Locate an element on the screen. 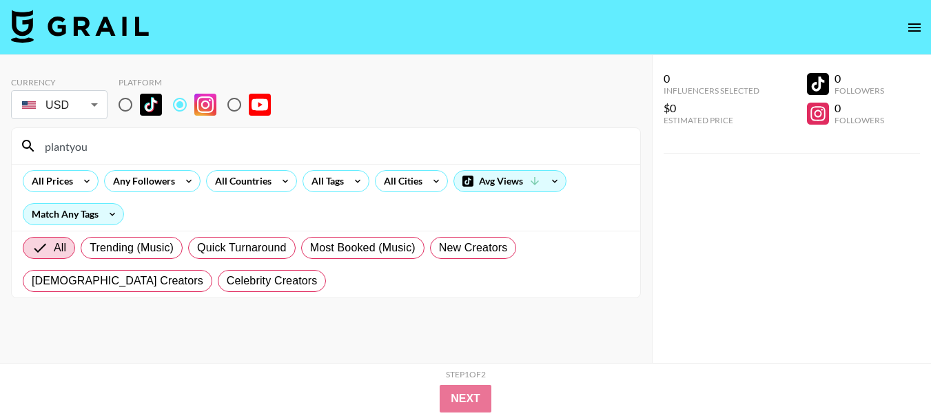 The image size is (931, 418). div: USD is located at coordinates (59, 105).